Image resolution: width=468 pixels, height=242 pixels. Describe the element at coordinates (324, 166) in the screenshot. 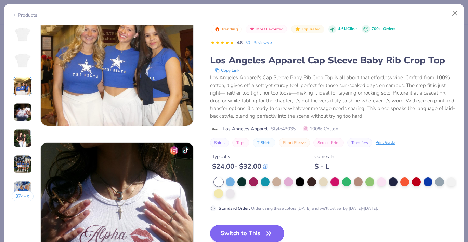

I see `div: S - L` at that location.